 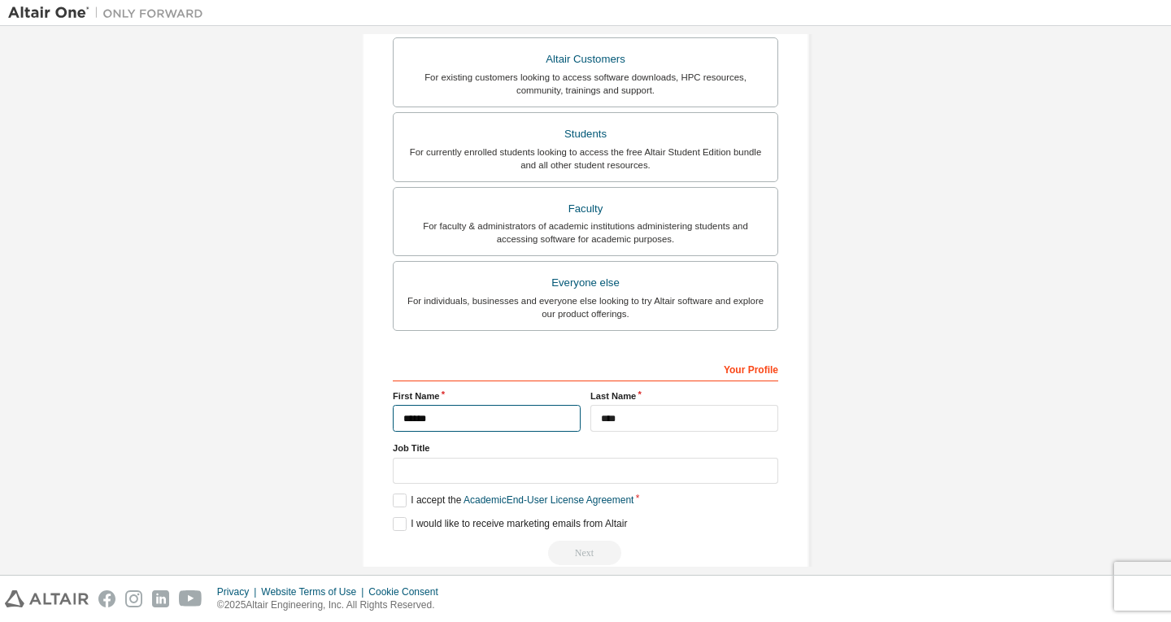 What do you see at coordinates (46, 598) in the screenshot?
I see `img: altair_logo.svg` at bounding box center [46, 598].